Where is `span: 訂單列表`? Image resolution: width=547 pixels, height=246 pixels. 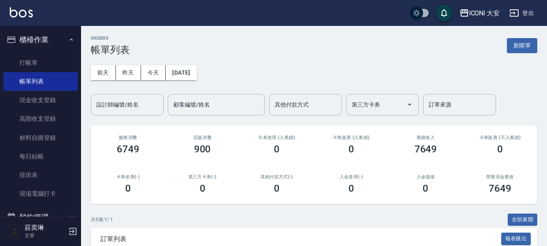
span: 訂單列表 is located at coordinates (301, 239).